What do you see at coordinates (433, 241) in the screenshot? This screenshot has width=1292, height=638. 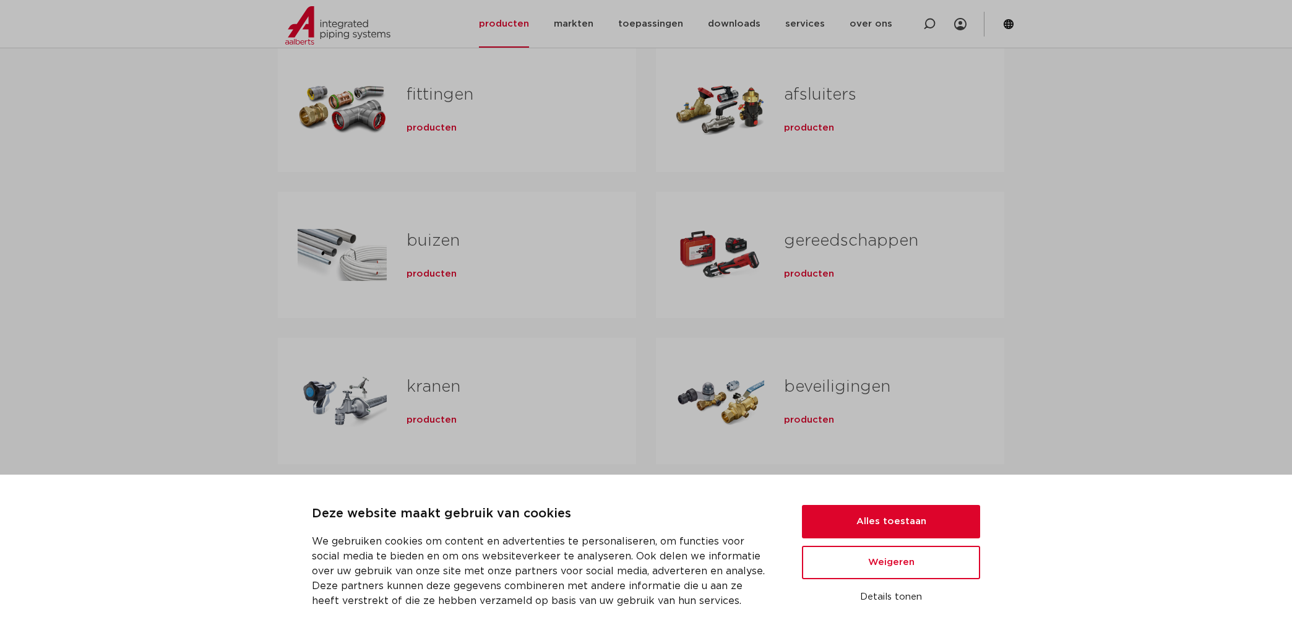 I see `a: buizen` at bounding box center [433, 241].